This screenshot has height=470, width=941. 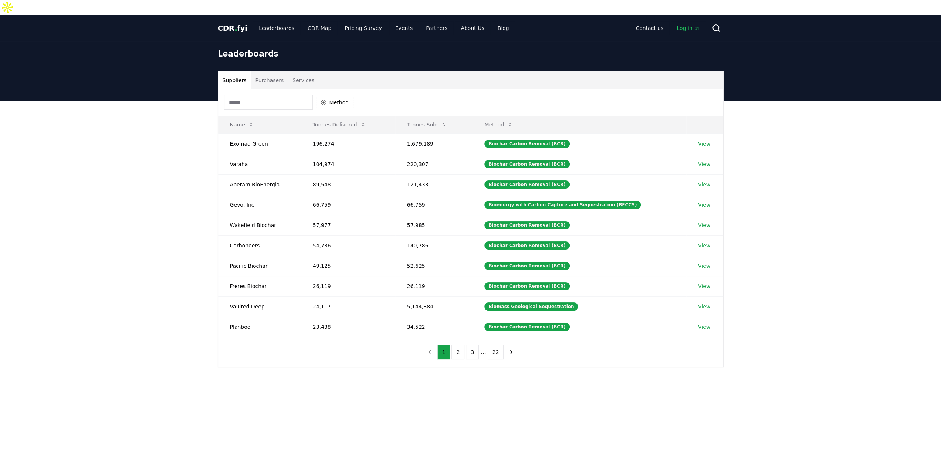 I want to click on button: Suppliers, so click(x=234, y=80).